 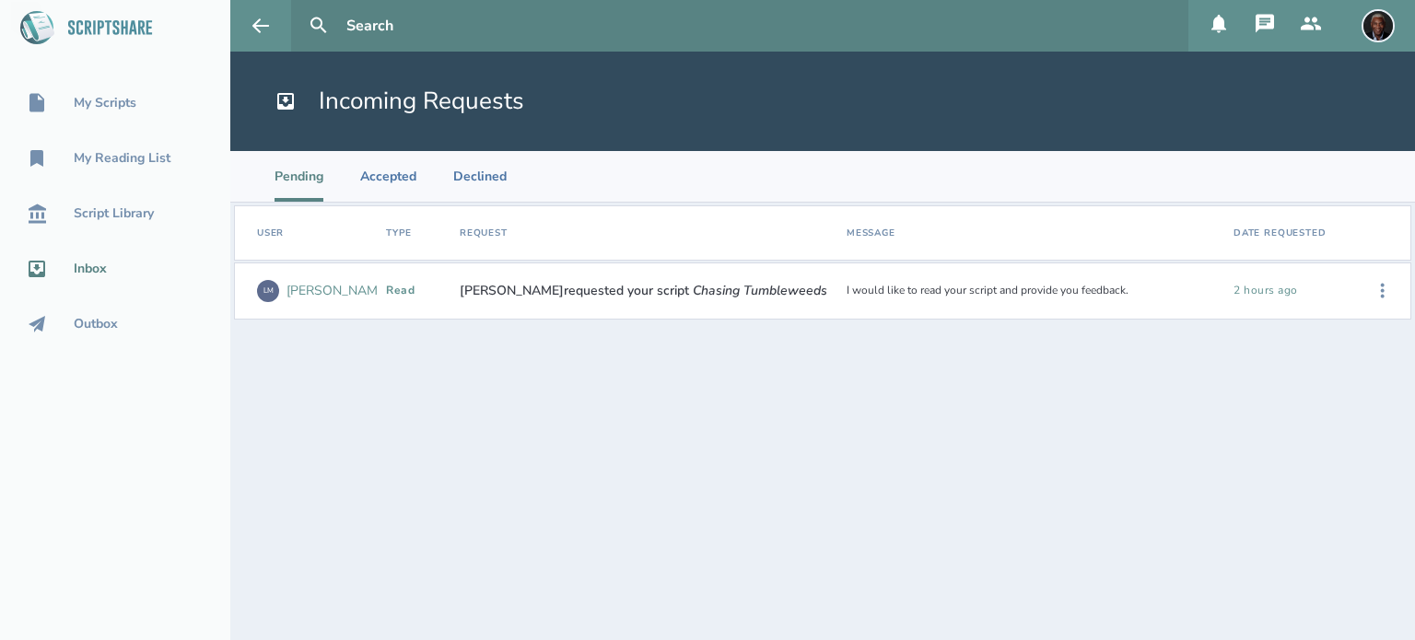 What do you see at coordinates (113, 214) in the screenshot?
I see `div: Script Library` at bounding box center [113, 214].